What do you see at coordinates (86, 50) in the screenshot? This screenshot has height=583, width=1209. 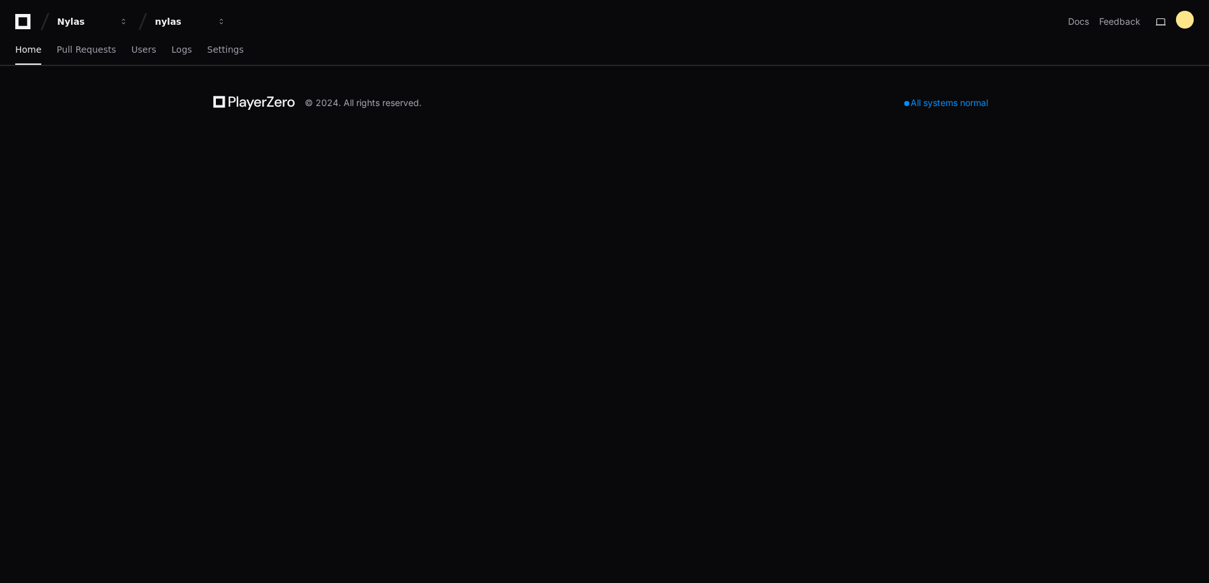 I see `a: Pull Requests` at bounding box center [86, 50].